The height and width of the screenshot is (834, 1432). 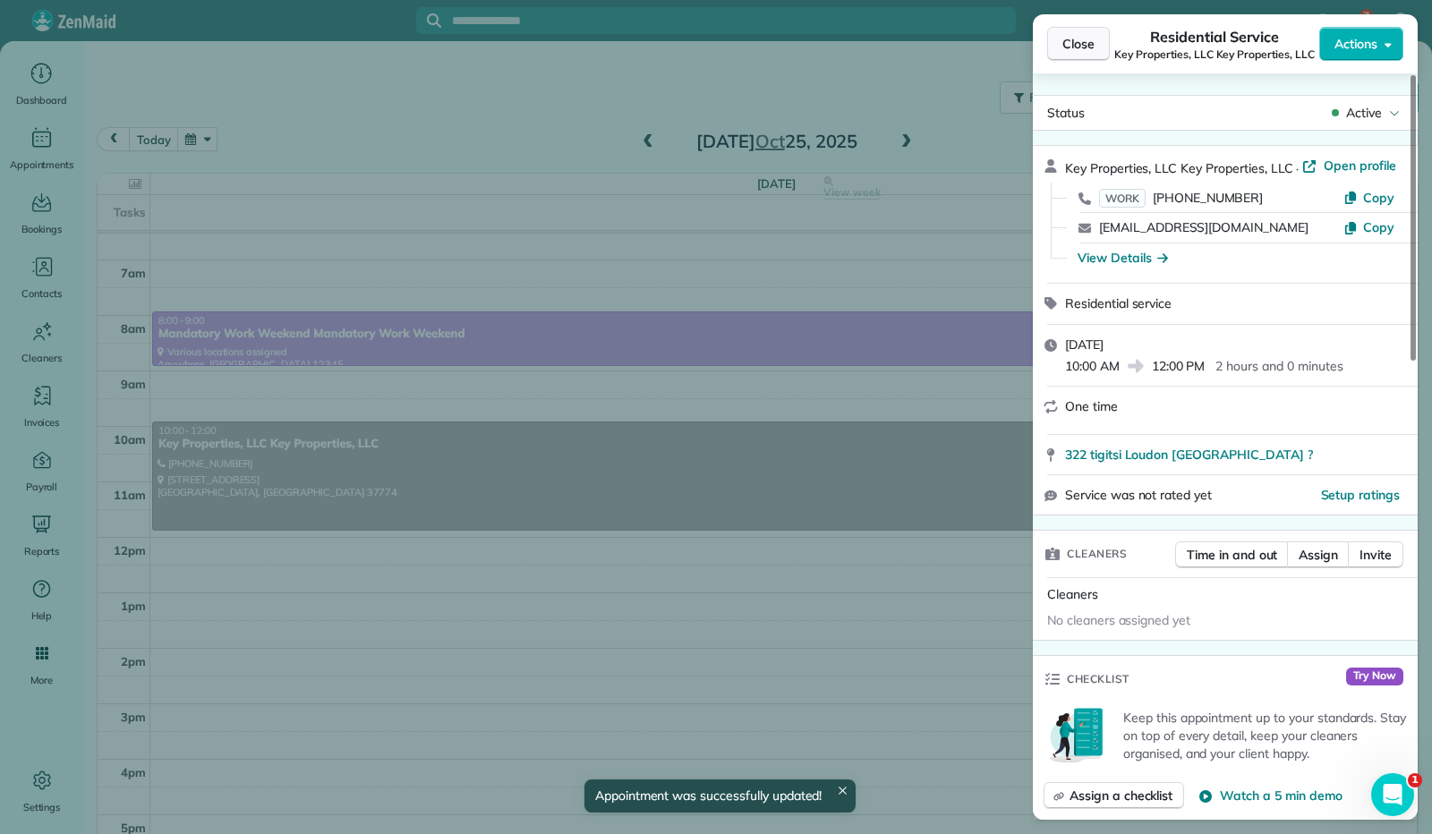 What do you see at coordinates (1119, 620) in the screenshot?
I see `span: No cleaners assigned yet` at bounding box center [1119, 620].